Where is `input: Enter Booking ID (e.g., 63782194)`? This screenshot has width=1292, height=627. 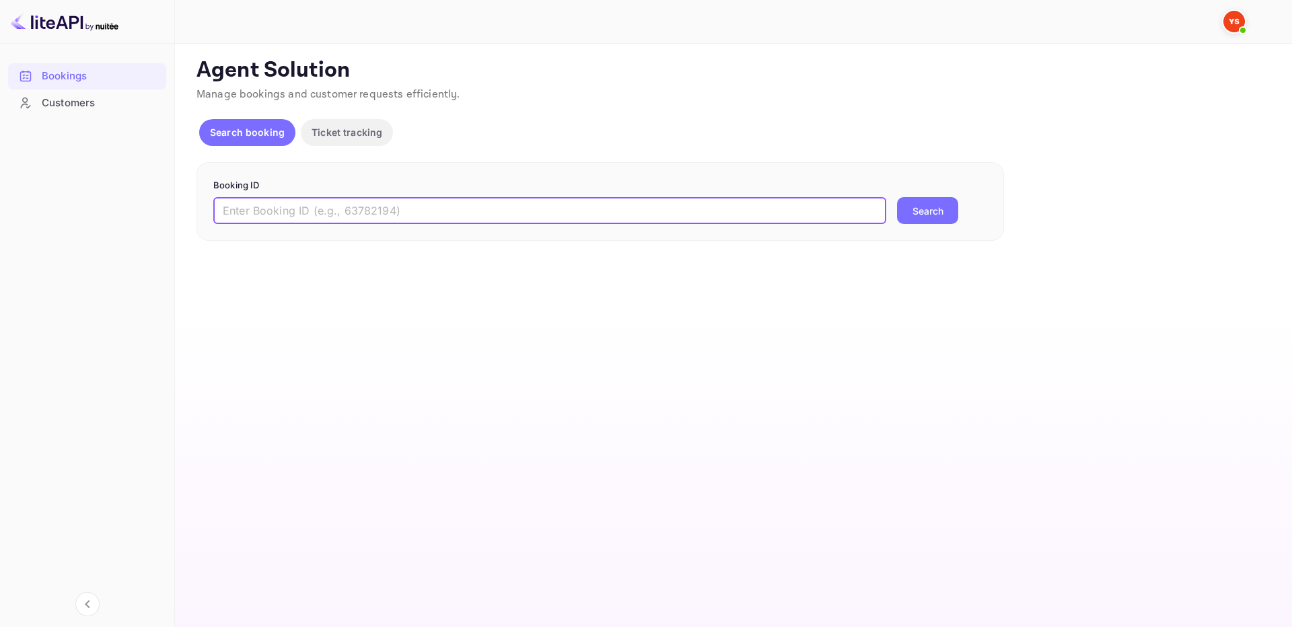
input: Enter Booking ID (e.g., 63782194) is located at coordinates (550, 211).